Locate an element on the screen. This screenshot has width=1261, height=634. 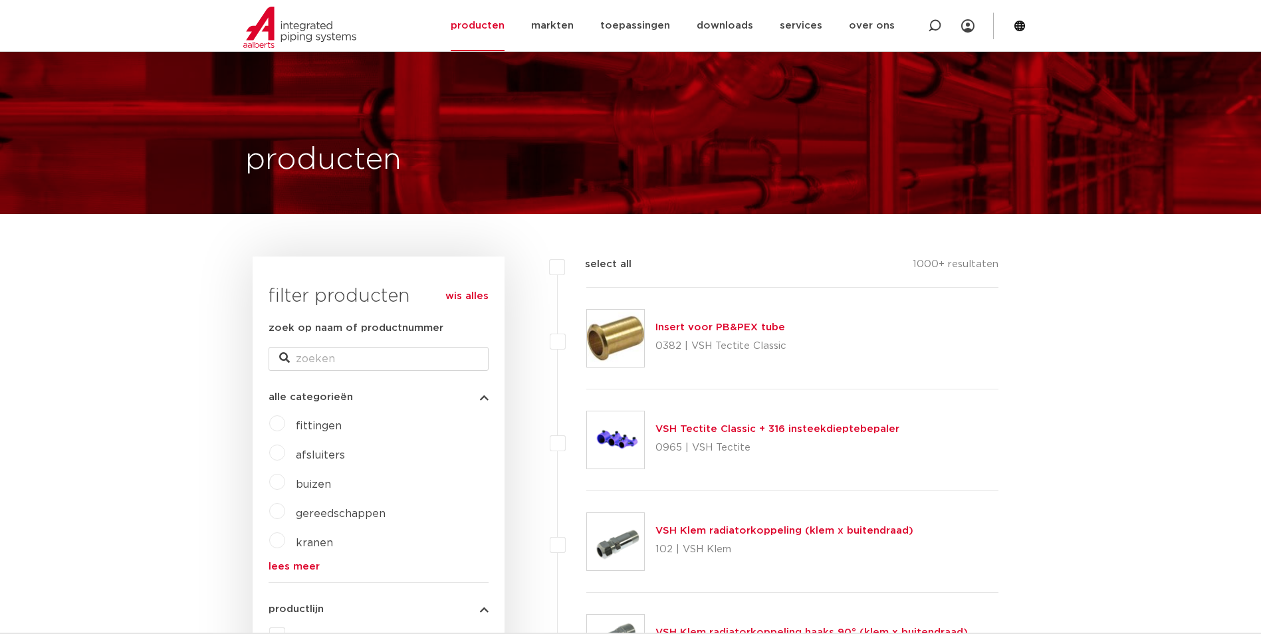
span: buizen is located at coordinates (313, 485).